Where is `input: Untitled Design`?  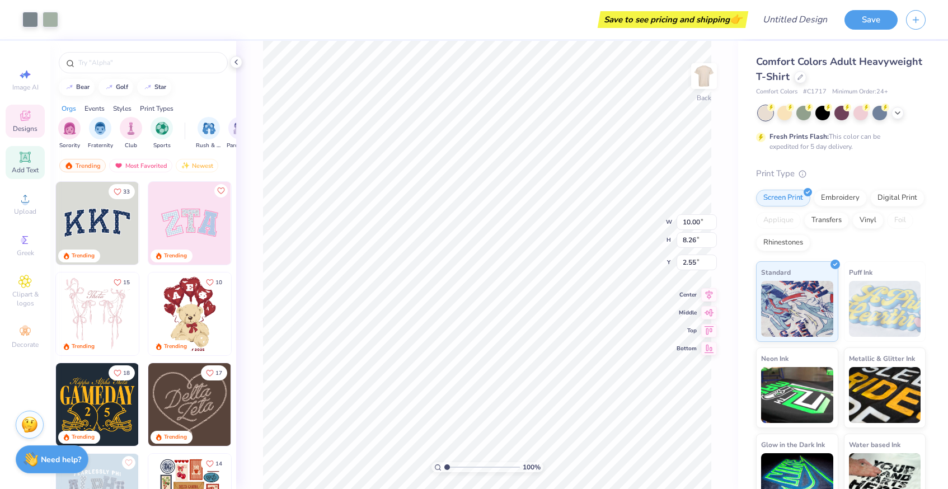
input: Untitled Design is located at coordinates (795, 20).